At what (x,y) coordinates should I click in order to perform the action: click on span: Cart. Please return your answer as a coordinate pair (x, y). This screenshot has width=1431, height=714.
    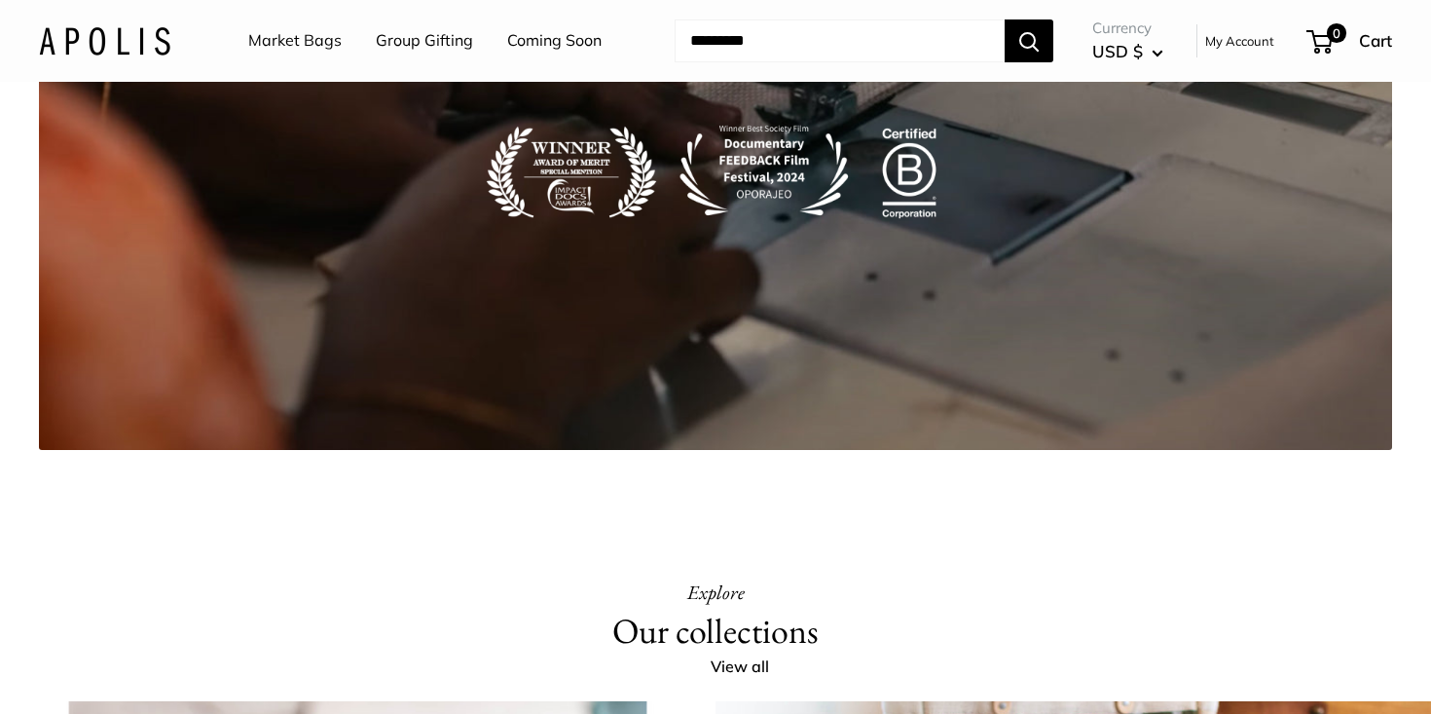
    Looking at the image, I should click on (1376, 40).